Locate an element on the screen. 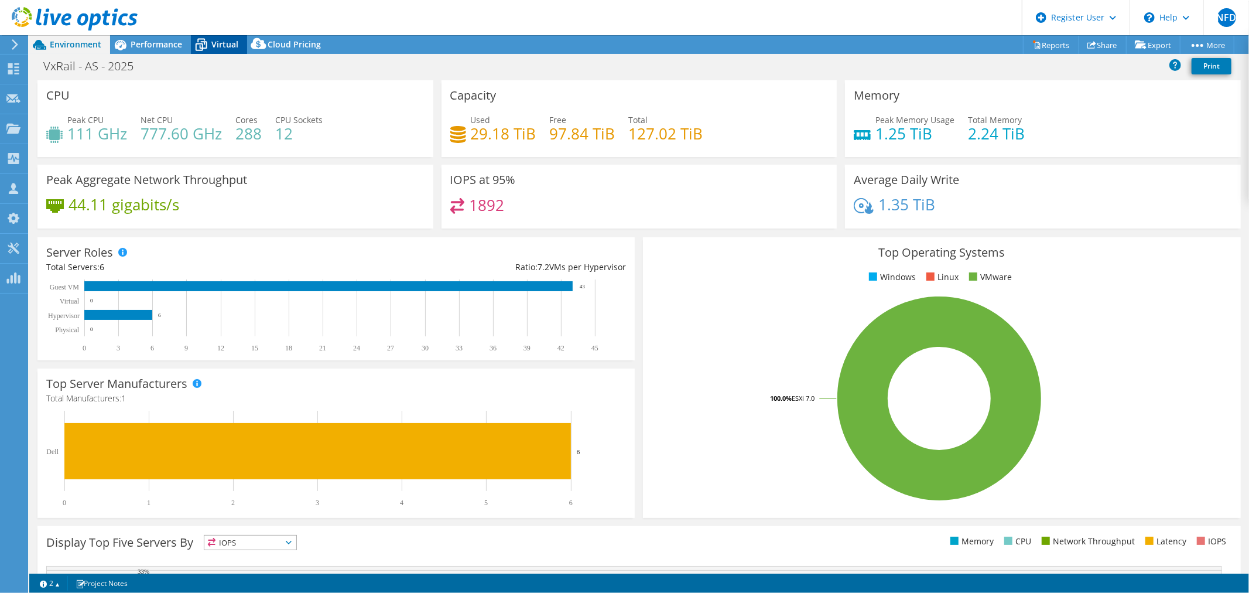 This screenshot has width=1249, height=593. span: Total is located at coordinates (638, 119).